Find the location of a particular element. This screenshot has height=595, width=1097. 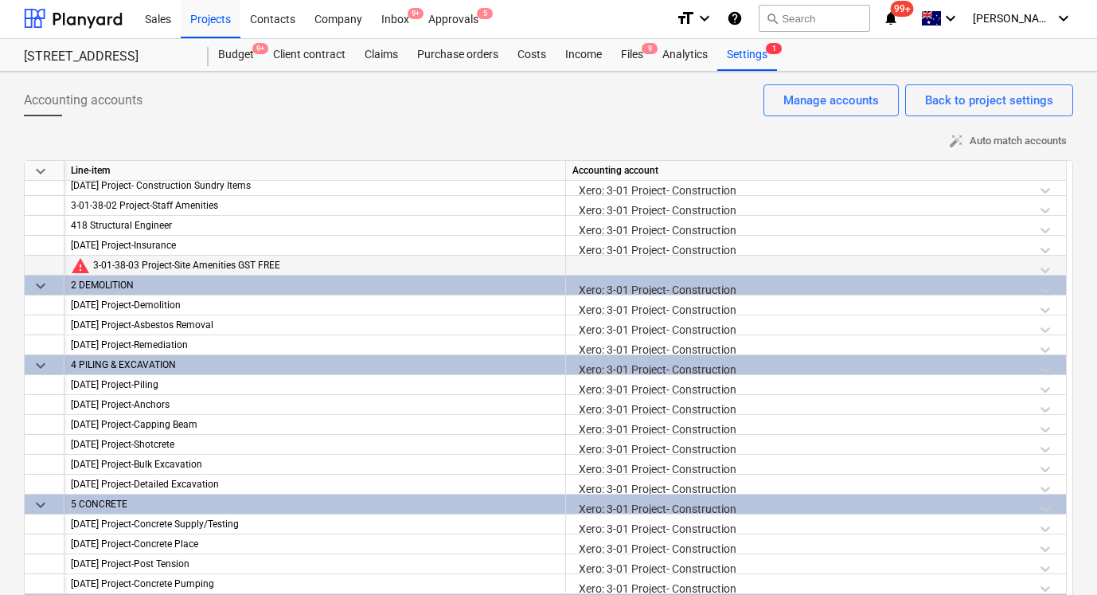

div: 3-01-38-03 Project-Site Amenities GST FREE is located at coordinates (326, 265).